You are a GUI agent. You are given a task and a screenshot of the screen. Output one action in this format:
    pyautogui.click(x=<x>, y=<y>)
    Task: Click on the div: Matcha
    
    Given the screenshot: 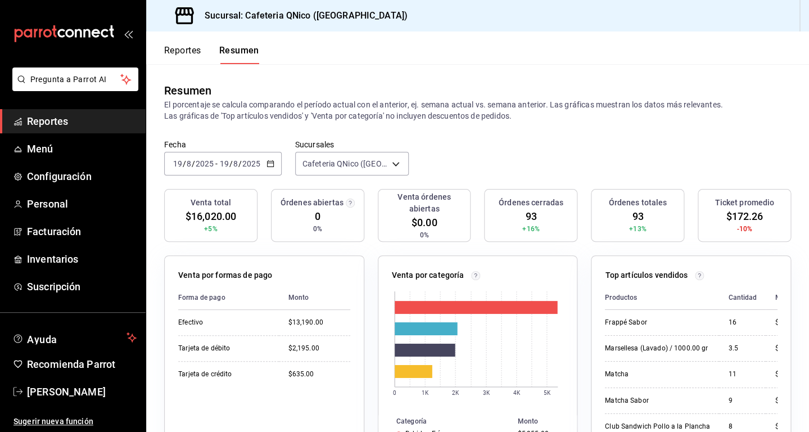 What is the action you would take?
    pyautogui.click(x=657, y=374)
    